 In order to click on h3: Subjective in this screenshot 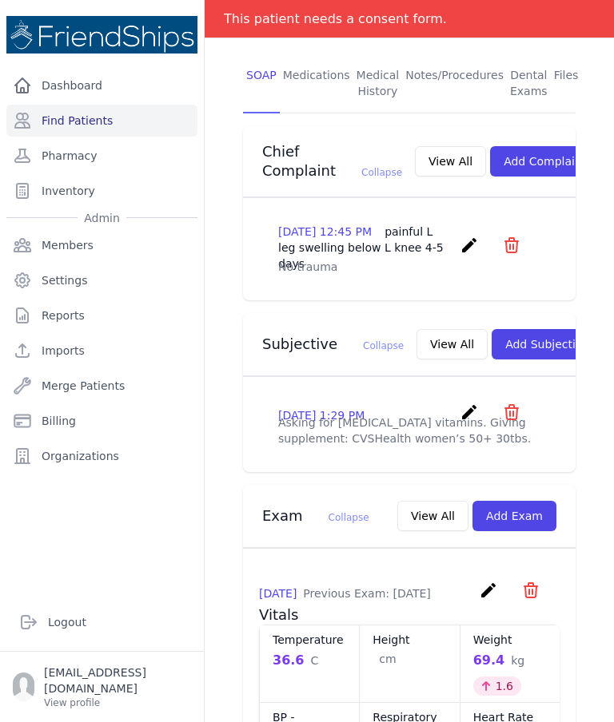, I will do `click(332, 344)`.